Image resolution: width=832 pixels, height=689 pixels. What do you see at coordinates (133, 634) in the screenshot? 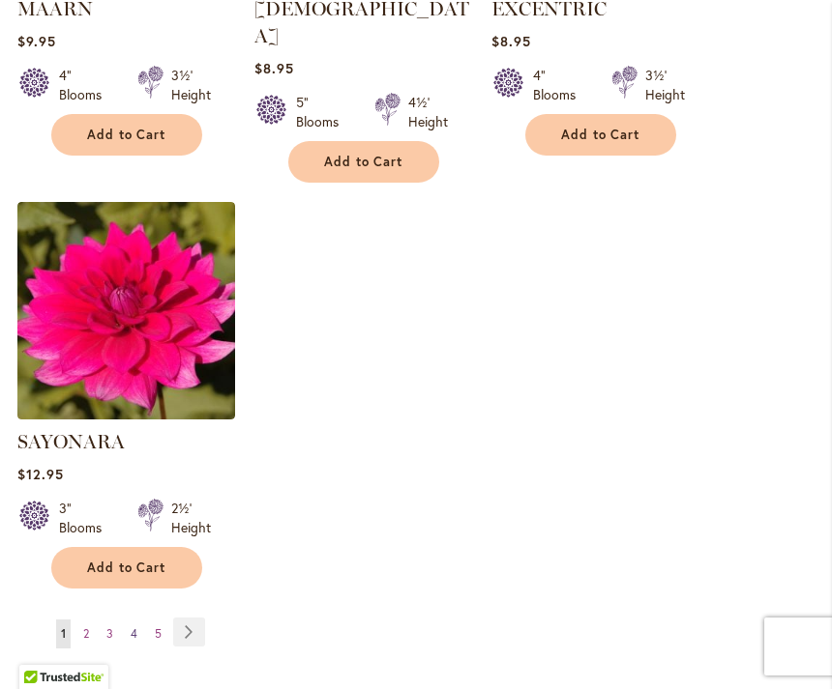
I see `a: 4` at bounding box center [133, 634].